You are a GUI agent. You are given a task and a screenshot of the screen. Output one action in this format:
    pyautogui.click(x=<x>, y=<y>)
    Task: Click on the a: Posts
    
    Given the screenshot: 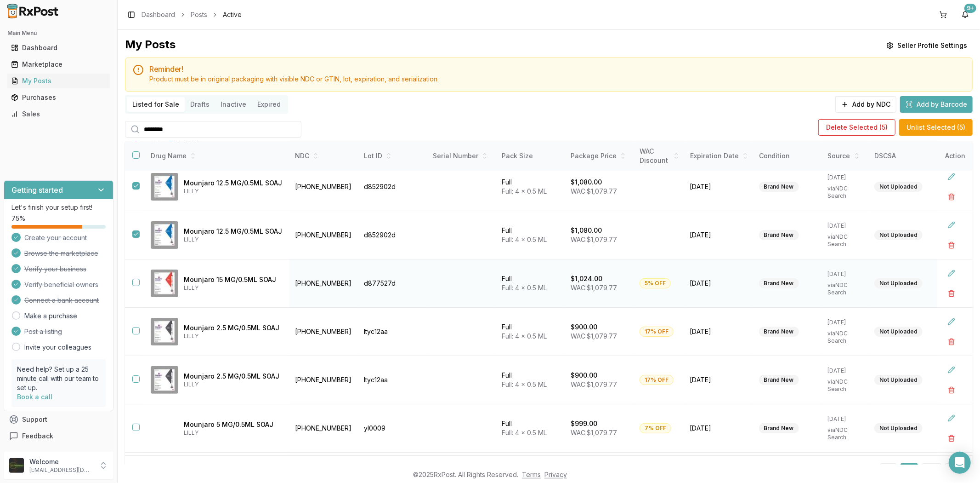 What is the action you would take?
    pyautogui.click(x=199, y=15)
    